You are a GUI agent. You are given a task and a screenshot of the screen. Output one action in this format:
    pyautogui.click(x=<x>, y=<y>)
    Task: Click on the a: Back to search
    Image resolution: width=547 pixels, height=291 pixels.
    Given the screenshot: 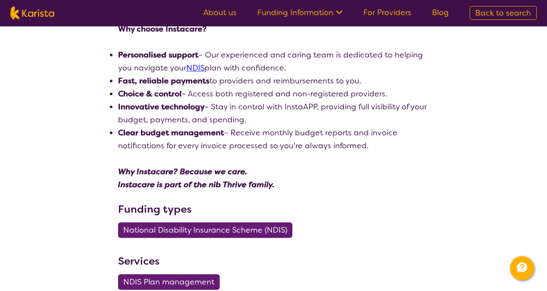 What is the action you would take?
    pyautogui.click(x=503, y=13)
    